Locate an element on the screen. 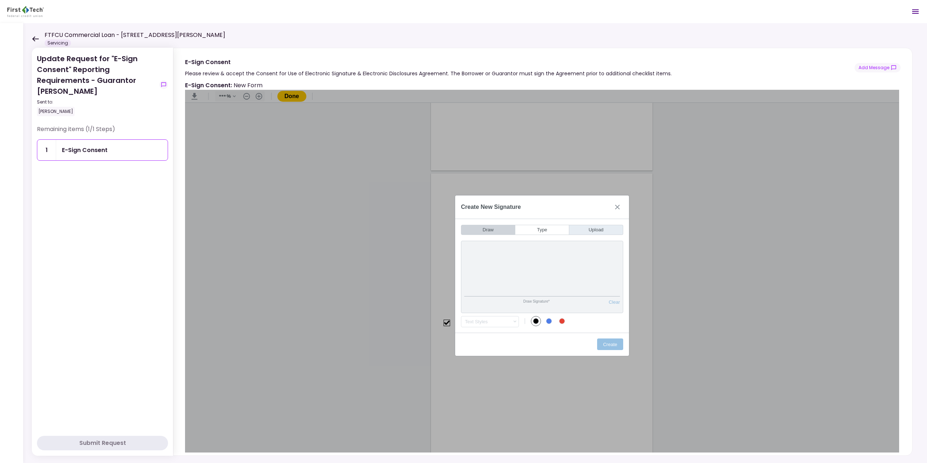 This screenshot has width=927, height=463. img: Partner icon is located at coordinates (25, 12).